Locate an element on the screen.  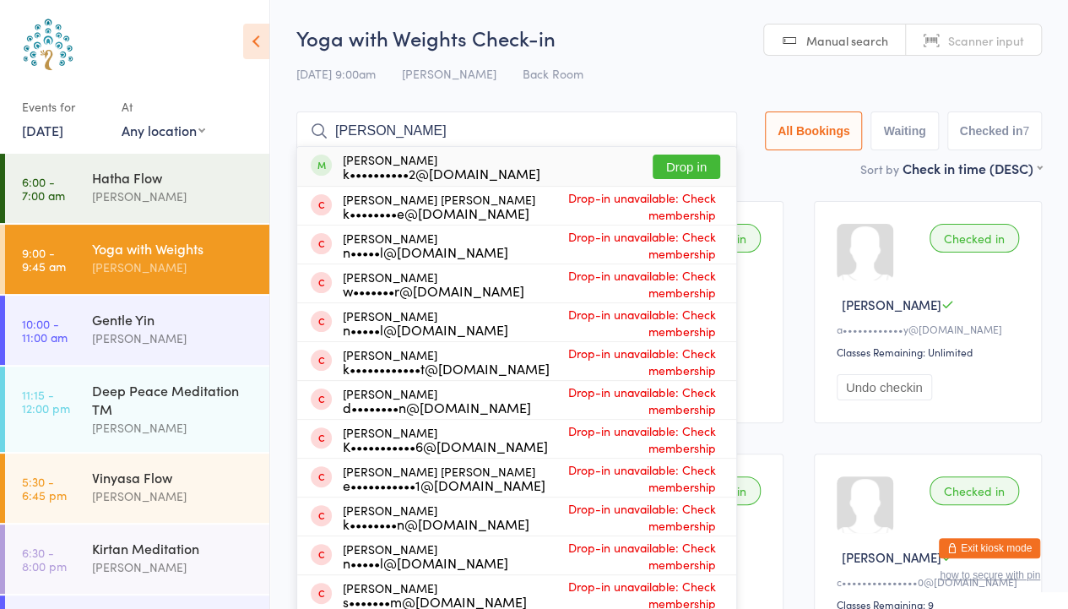
div: Any location is located at coordinates (163, 130).